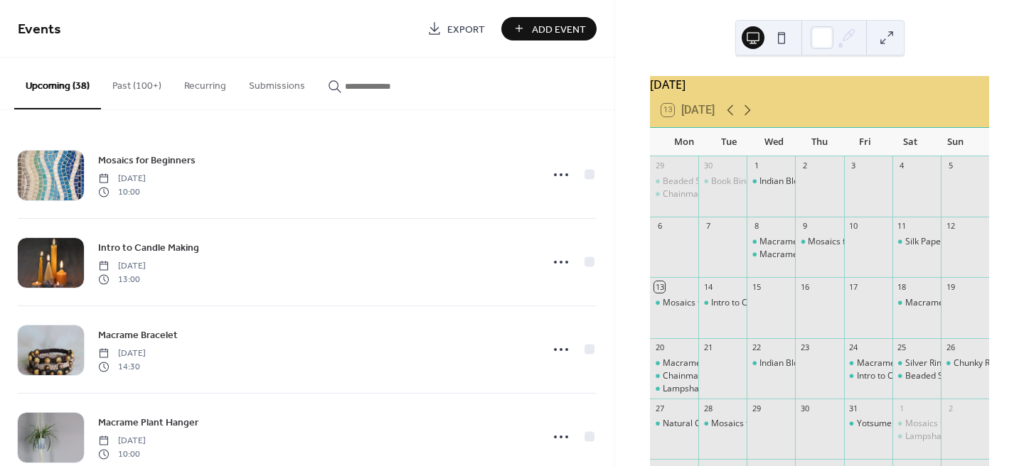  Describe the element at coordinates (756, 348) in the screenshot. I see `div: 22` at that location.